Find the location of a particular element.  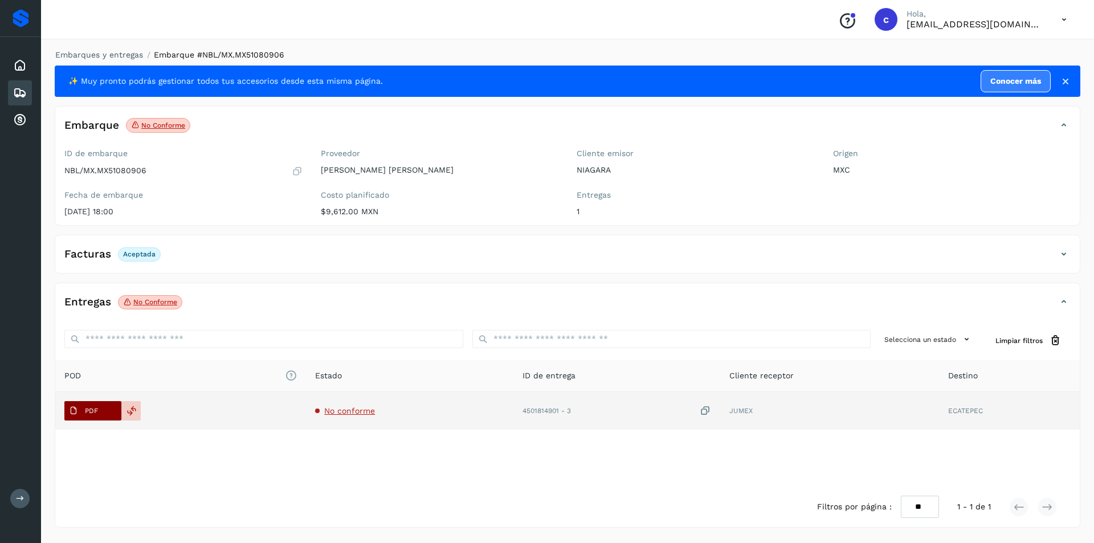

p: NBL/MX.MX51080906 is located at coordinates (105, 170).